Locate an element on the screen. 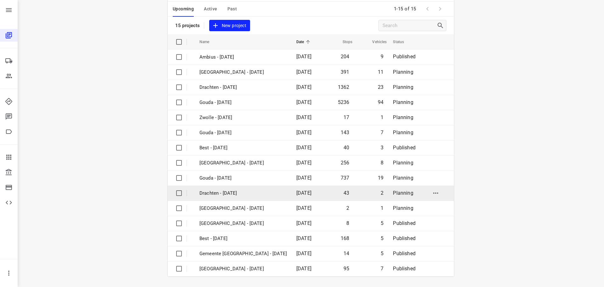 The height and width of the screenshot is (287, 604). span: 9 is located at coordinates (382, 56).